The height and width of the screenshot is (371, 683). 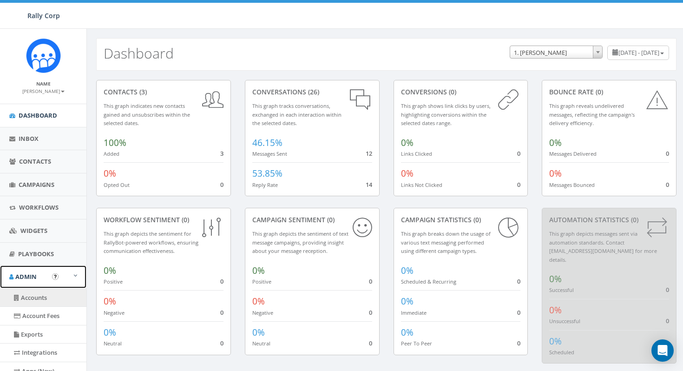 What do you see at coordinates (36, 184) in the screenshot?
I see `span: Campaigns` at bounding box center [36, 184].